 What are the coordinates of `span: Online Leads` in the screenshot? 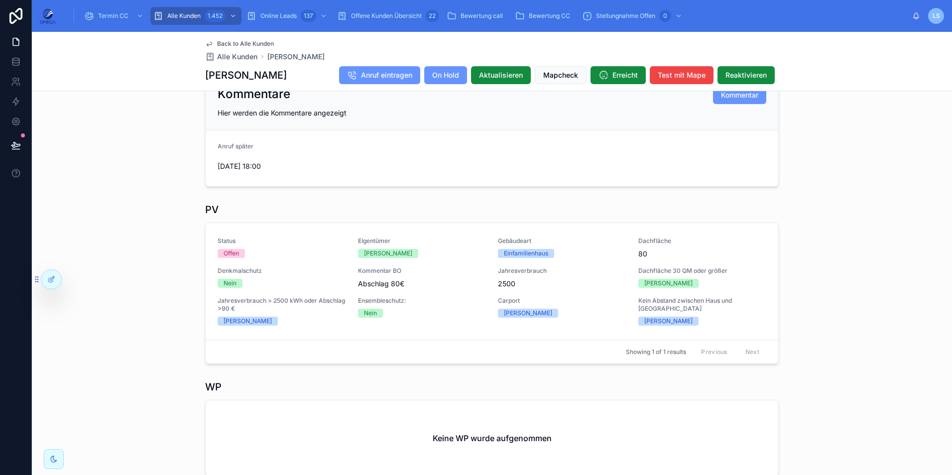 It's located at (278, 16).